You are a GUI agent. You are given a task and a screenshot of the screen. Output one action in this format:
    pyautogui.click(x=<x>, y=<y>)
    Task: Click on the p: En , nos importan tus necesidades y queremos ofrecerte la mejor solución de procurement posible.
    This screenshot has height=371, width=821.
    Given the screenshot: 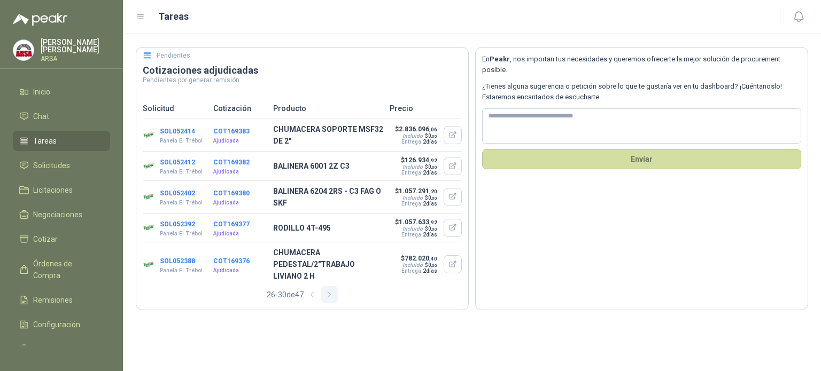 What is the action you would take?
    pyautogui.click(x=641, y=65)
    